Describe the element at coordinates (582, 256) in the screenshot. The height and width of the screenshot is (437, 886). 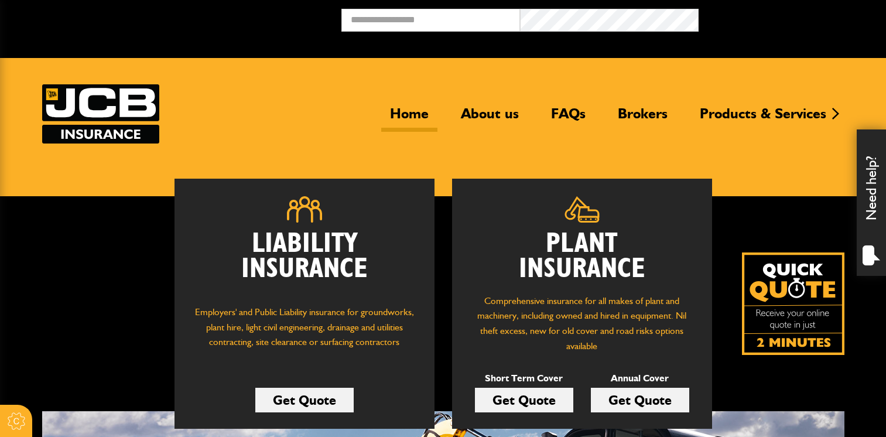
I see `h2: Plant Insurance` at that location.